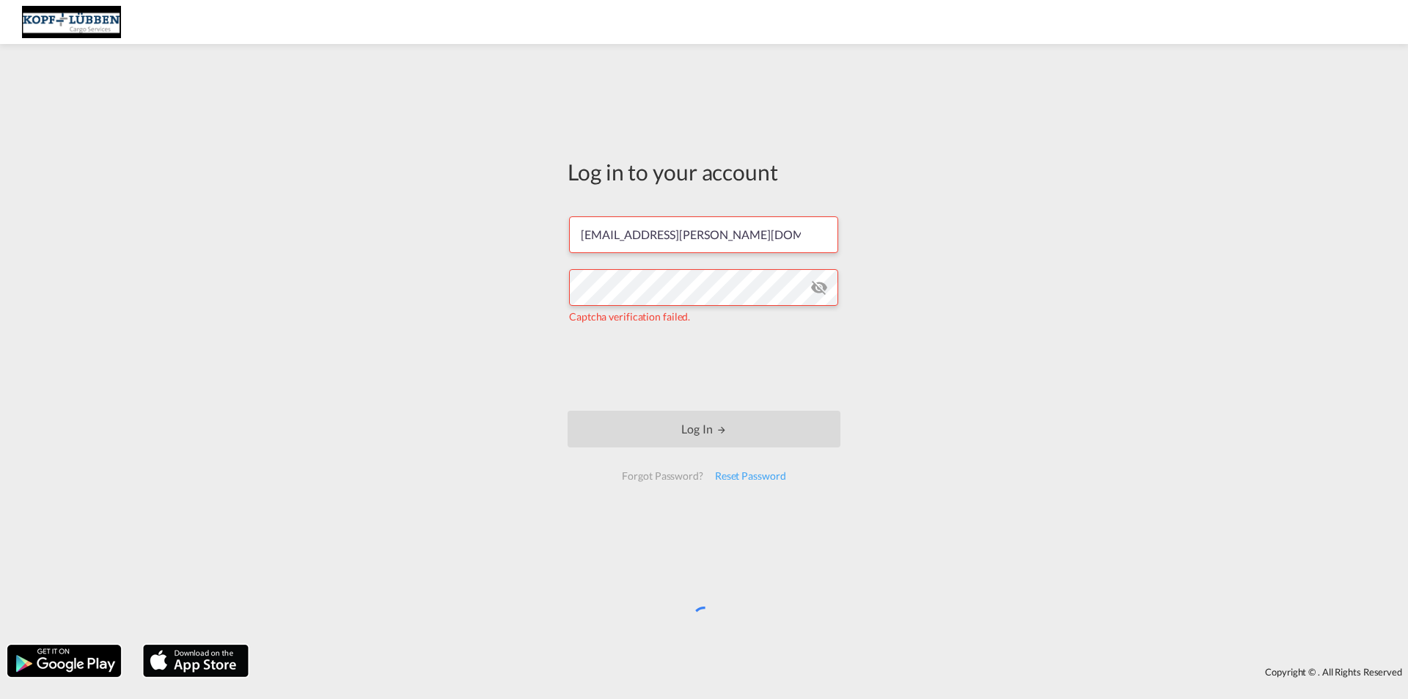  I want to click on div: Reset Password, so click(750, 476).